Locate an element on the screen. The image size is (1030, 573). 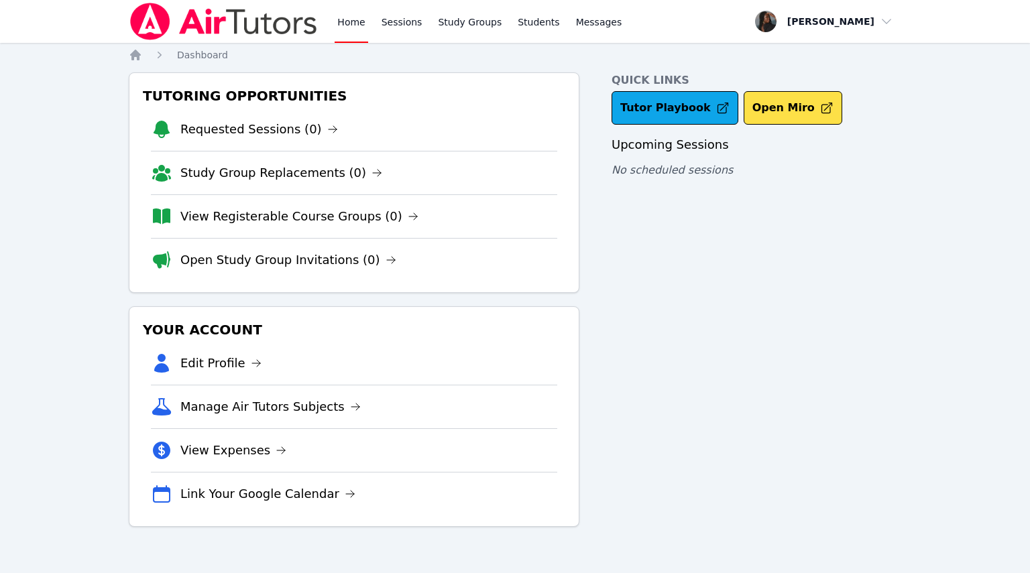
a: Requested Sessions (0) is located at coordinates (259, 129).